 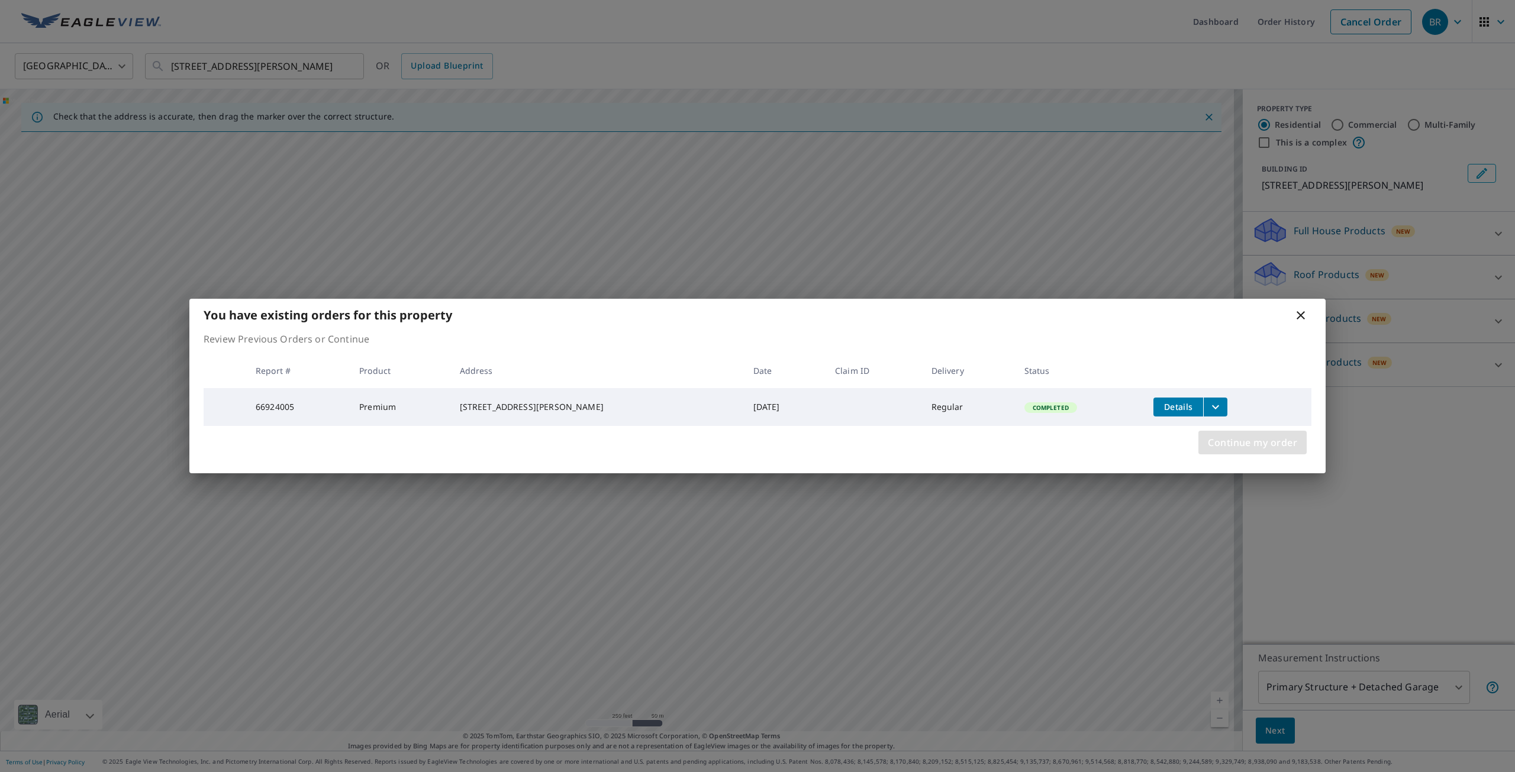 I want to click on td: 66924005, so click(x=298, y=407).